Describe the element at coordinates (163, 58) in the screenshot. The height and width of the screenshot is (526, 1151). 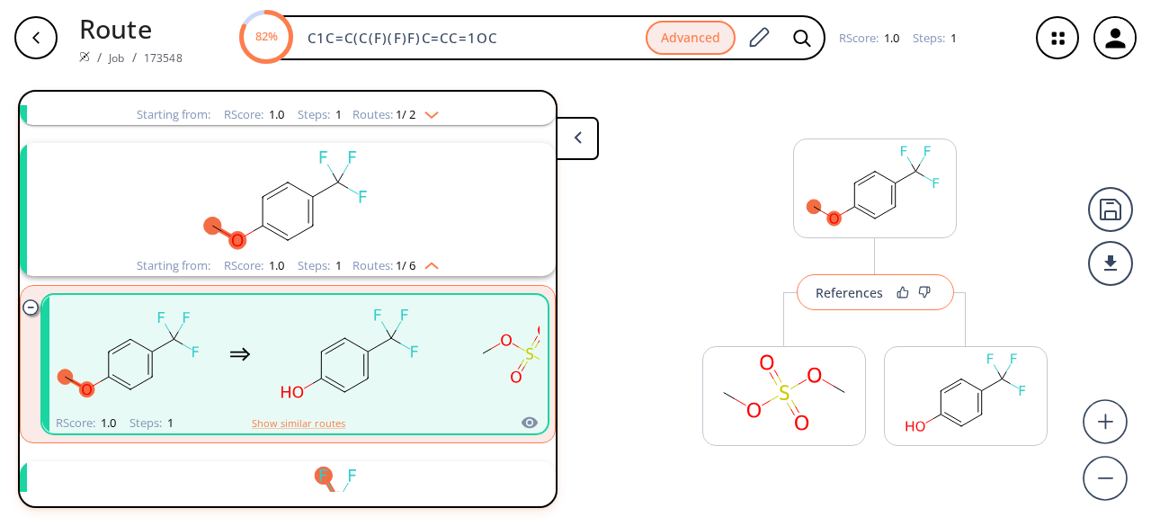
I see `a: 173548` at that location.